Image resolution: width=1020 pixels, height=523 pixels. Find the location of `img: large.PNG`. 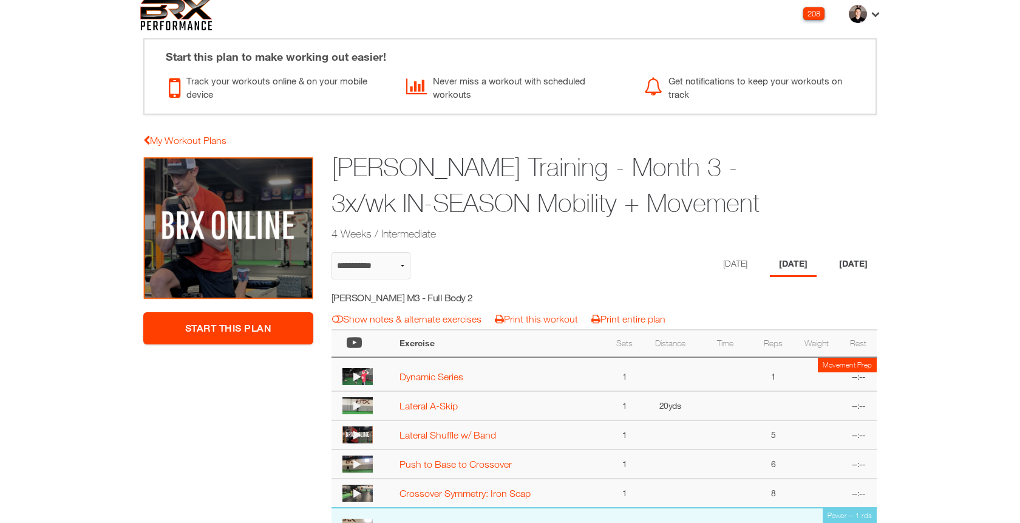

img: large.PNG is located at coordinates (358, 435).